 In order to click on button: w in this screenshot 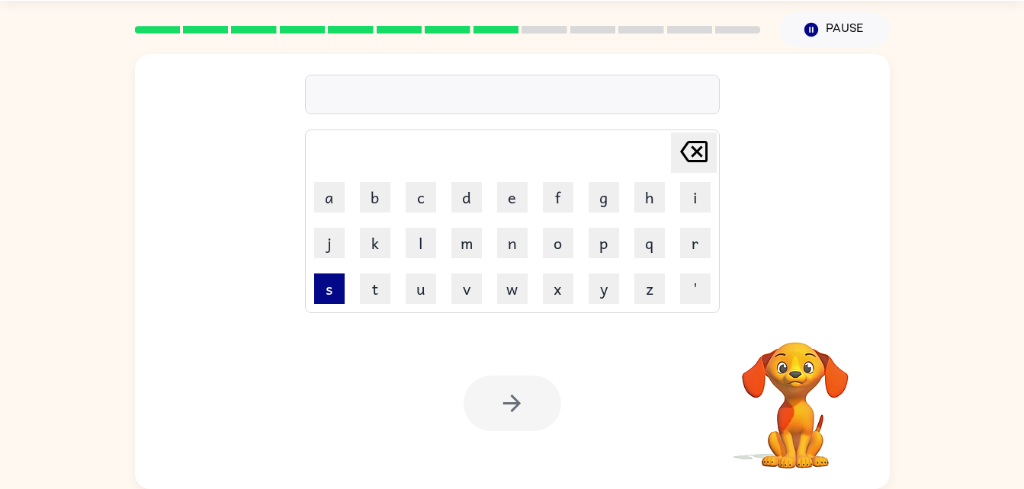, I will do `click(512, 289)`.